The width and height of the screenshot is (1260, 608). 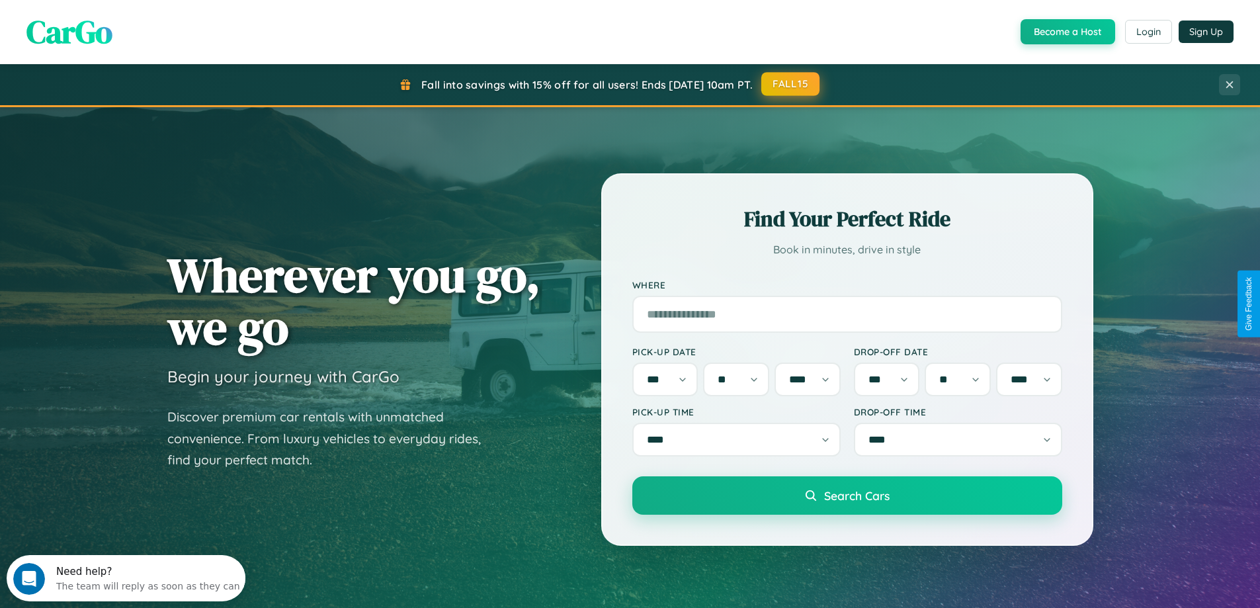 What do you see at coordinates (142, 17) in the screenshot?
I see `div: Need help?` at bounding box center [142, 17].